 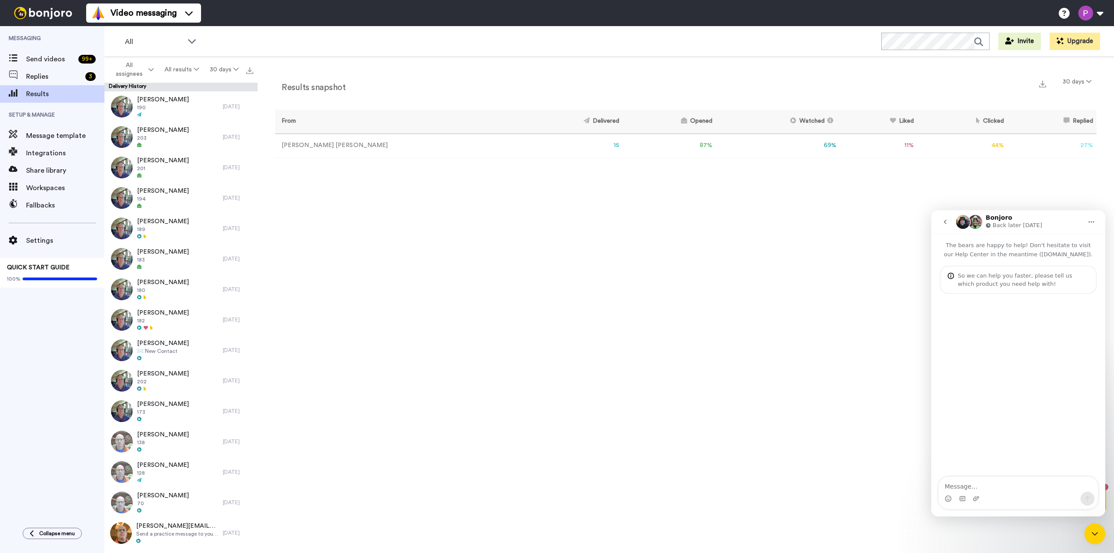 What do you see at coordinates (122, 137) in the screenshot?
I see `img: 6b8cc8c1-7cb6-448e-8043-d4a0d9cea7d5-thumb.jpg` at bounding box center [122, 137].